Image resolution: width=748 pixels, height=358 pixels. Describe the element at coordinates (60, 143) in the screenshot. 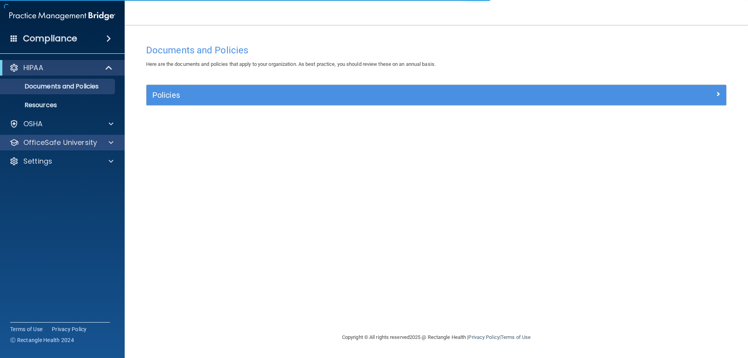

I see `p: OfficeSafe University` at that location.